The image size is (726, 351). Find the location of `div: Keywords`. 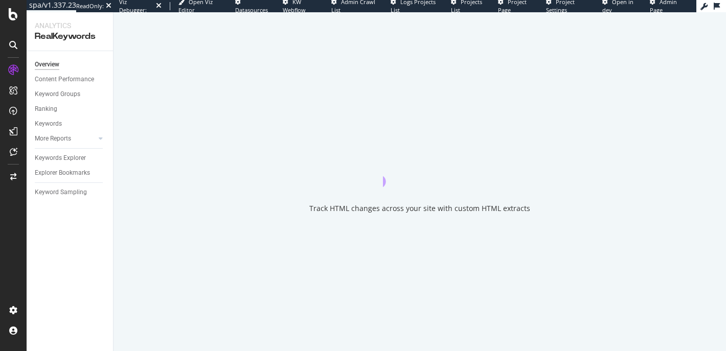

div: Keywords is located at coordinates (48, 124).